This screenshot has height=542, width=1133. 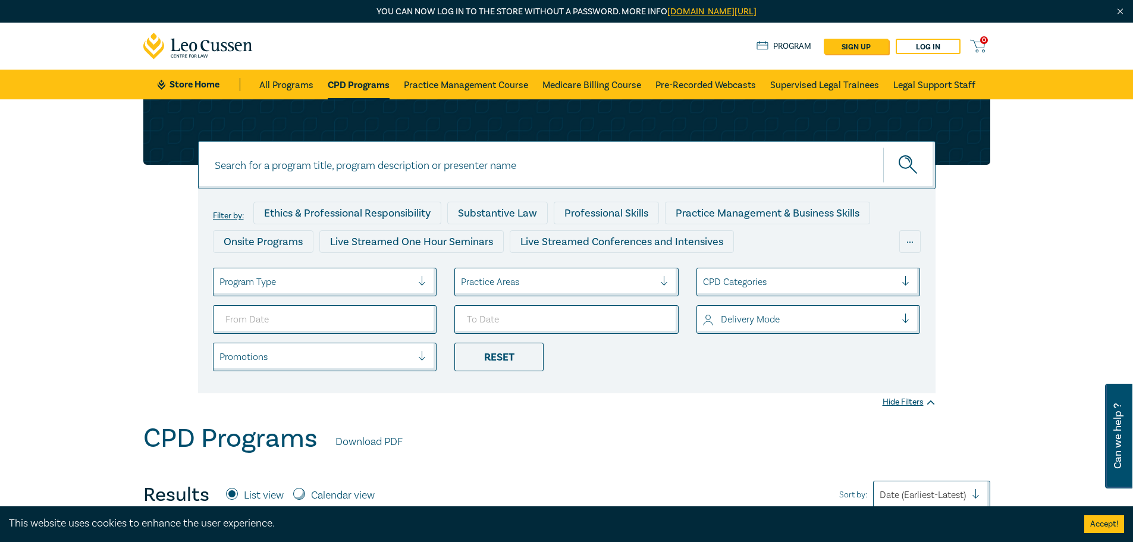 I want to click on div: Hide Filters, so click(x=909, y=402).